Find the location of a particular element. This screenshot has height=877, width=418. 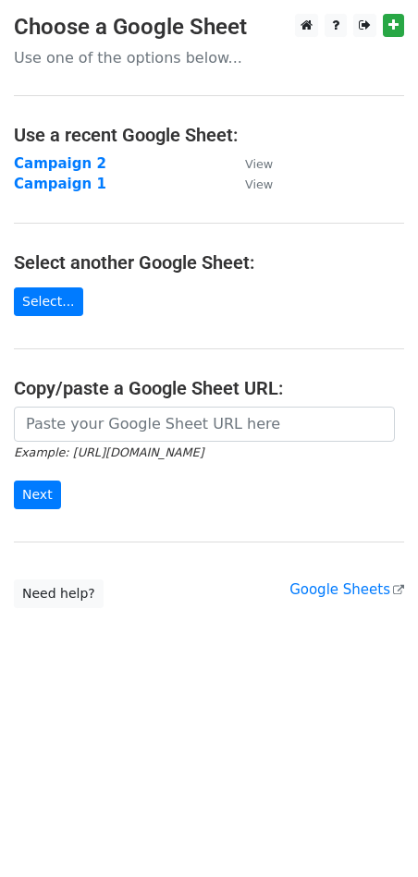

h4: Use a recent Google Sheet: is located at coordinates (209, 135).